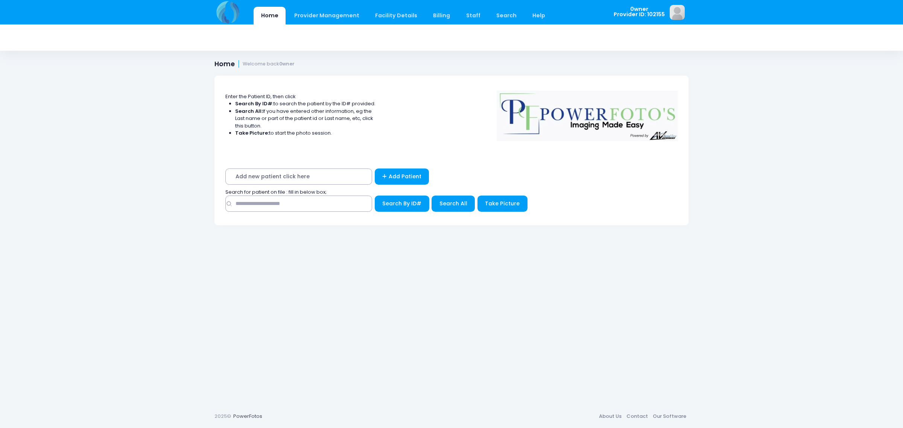  I want to click on span: Search for patient on file : fill in below box;, so click(276, 192).